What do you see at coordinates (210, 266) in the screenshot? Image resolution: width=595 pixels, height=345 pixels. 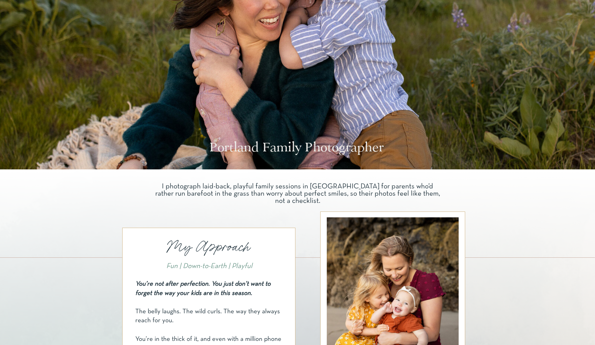 I see `i: Fun | Down-to-Earth | Playful` at bounding box center [210, 266].